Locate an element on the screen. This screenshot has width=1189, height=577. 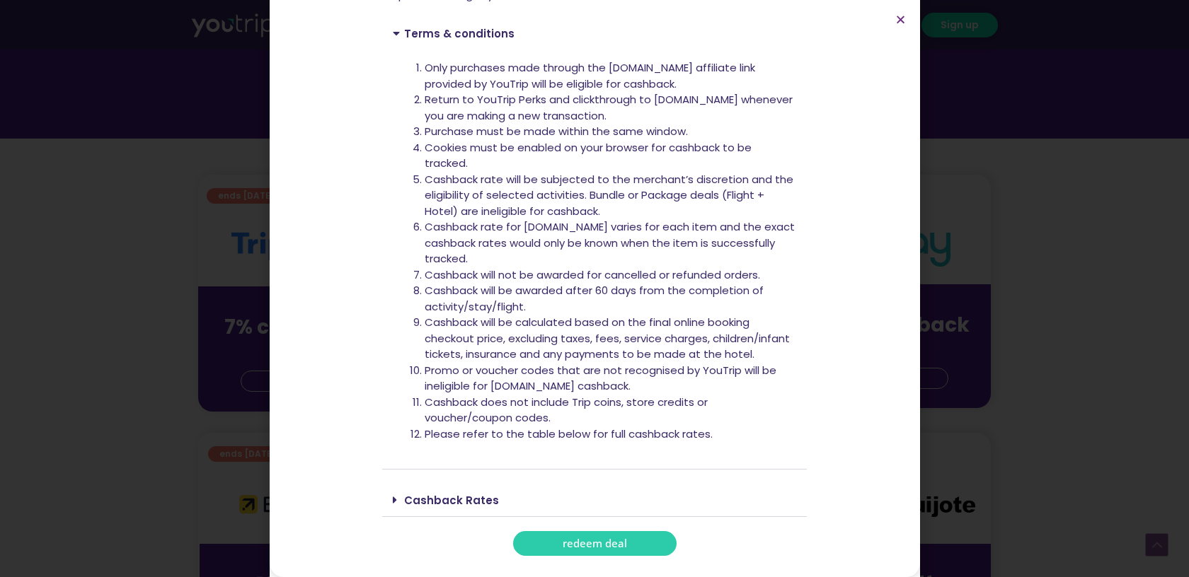
li: Cashback will be calculated based on the final online booking checkout price, excluding taxes, fe... is located at coordinates (610, 339).